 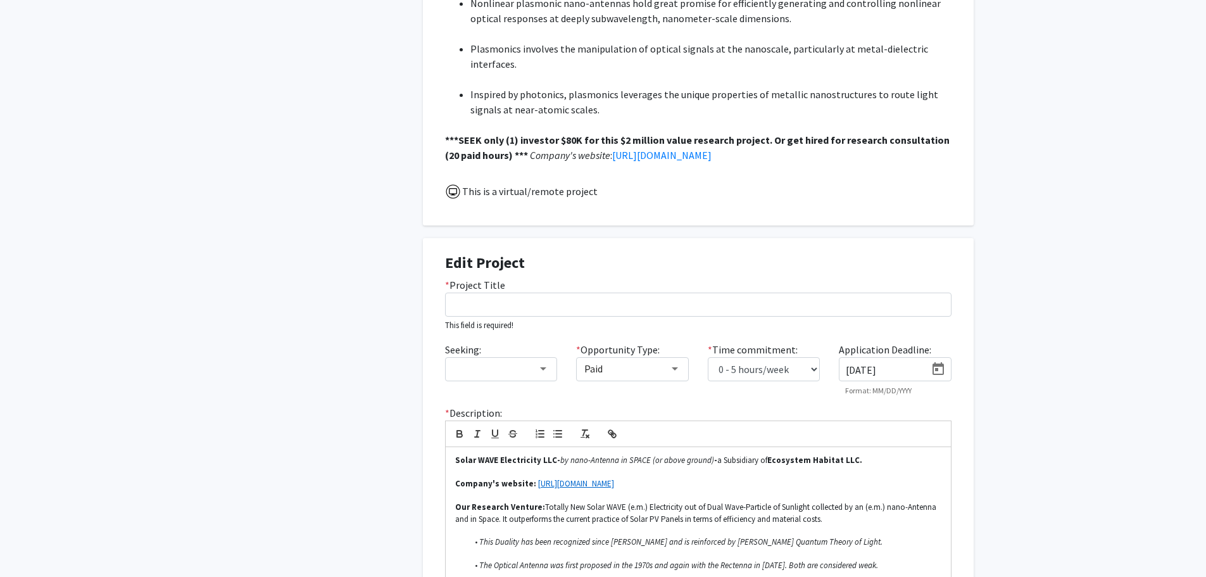 What do you see at coordinates (698, 460) in the screenshot?
I see `p: a Subsidiary of` at bounding box center [698, 460].